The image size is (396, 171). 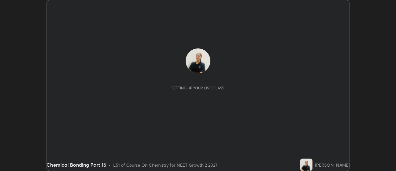 What do you see at coordinates (165, 164) in the screenshot?
I see `div: L51 of Course On Chemistry for NEET Growth 2 2027` at bounding box center [165, 164].